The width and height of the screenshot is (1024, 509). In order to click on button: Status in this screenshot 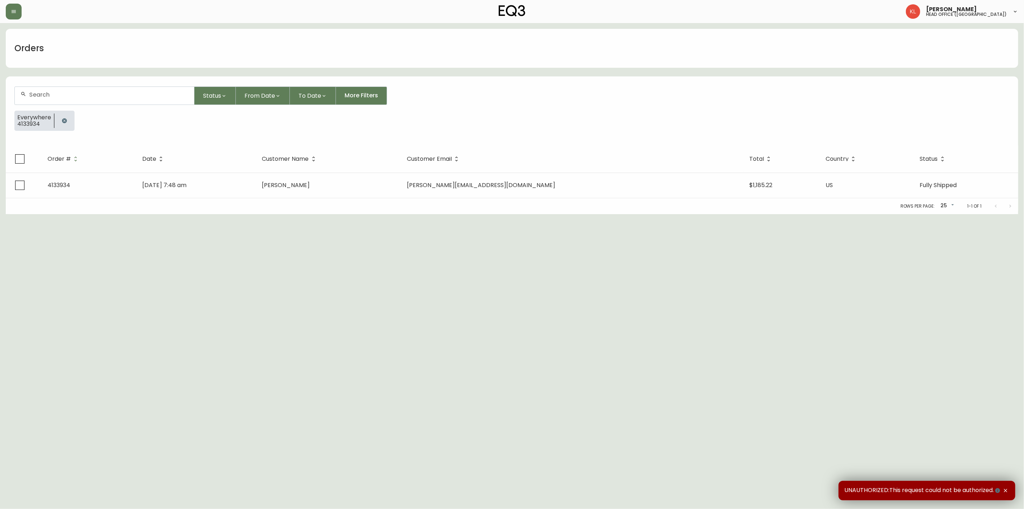, I will do `click(215, 95)`.